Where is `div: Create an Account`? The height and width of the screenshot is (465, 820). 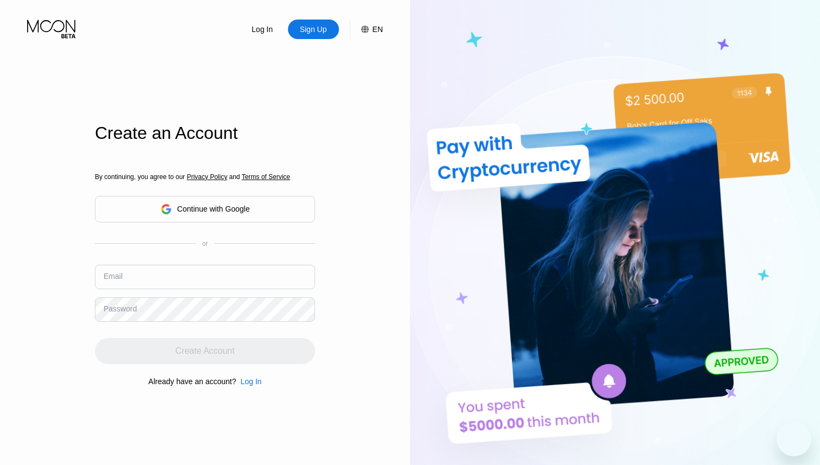
div: Create an Account is located at coordinates (205, 133).